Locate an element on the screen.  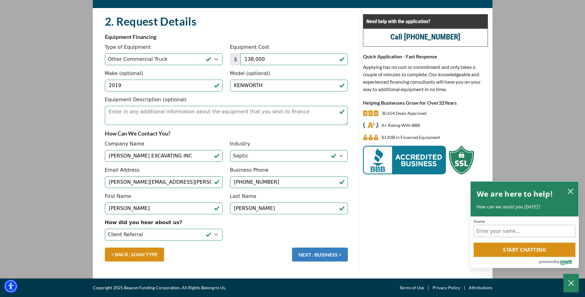
label: How did you hear about us? is located at coordinates (144, 223).